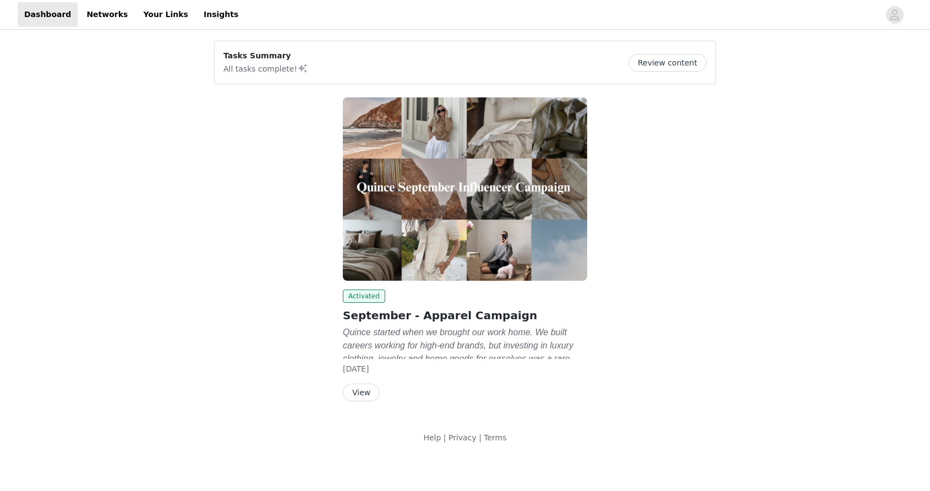  Describe the element at coordinates (460, 365) in the screenshot. I see `em: Quince started when we brought our work home. We built careers working for high-end brands, but i...` at that location.